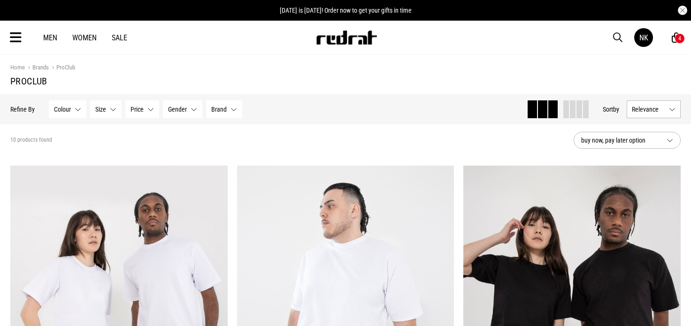 The height and width of the screenshot is (326, 691). I want to click on span: Brand, so click(219, 109).